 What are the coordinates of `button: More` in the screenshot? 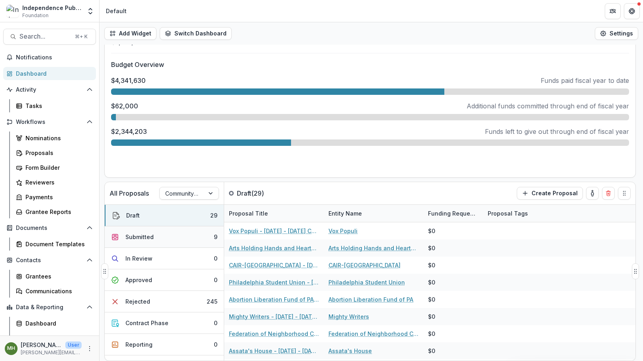 It's located at (90, 348).